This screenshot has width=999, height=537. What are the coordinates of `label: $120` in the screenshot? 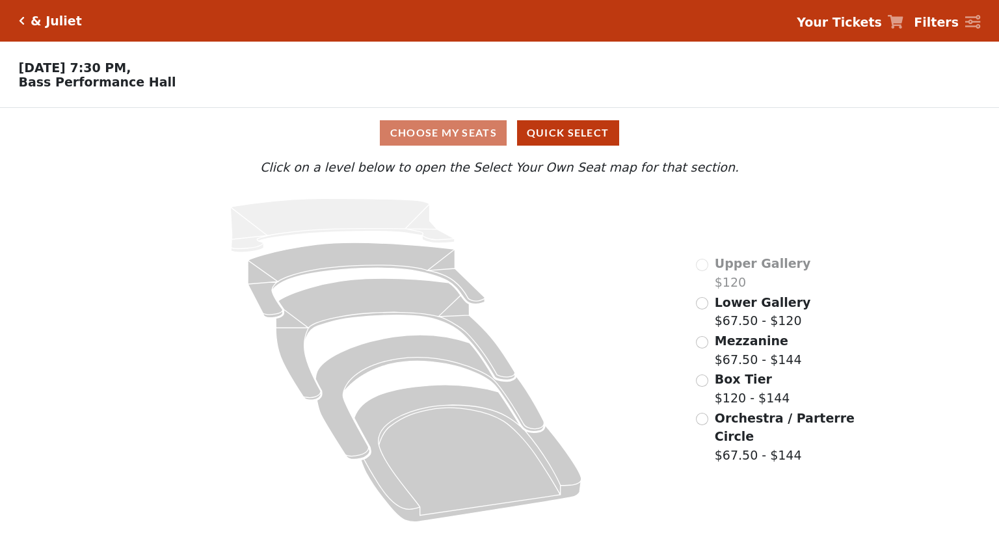 It's located at (763, 272).